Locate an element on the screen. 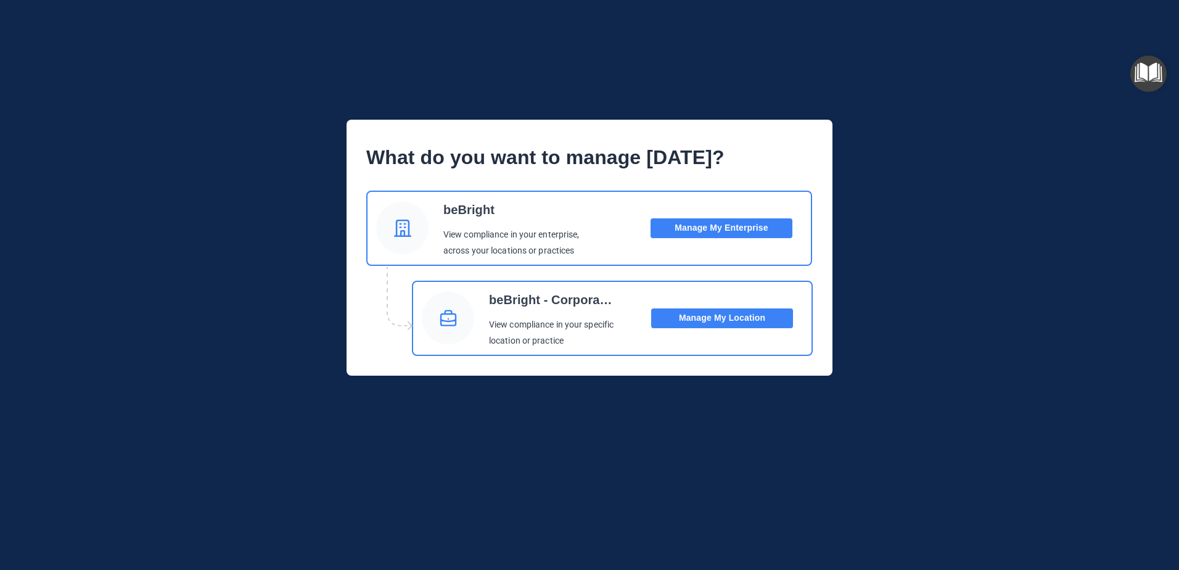 This screenshot has height=570, width=1179. p: across your locations or practices is located at coordinates (511, 251).